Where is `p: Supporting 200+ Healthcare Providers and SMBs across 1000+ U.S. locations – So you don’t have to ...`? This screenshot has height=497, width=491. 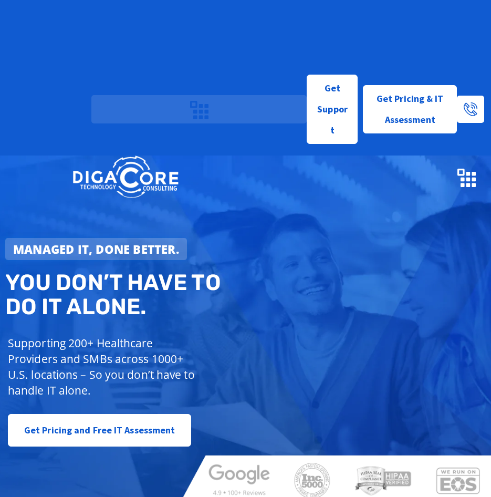
p: Supporting 200+ Healthcare Providers and SMBs across 1000+ U.S. locations – So you don’t have to ... is located at coordinates (107, 367).